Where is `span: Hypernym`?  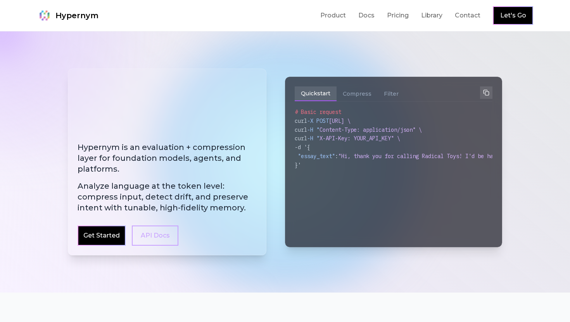 span: Hypernym is located at coordinates (77, 16).